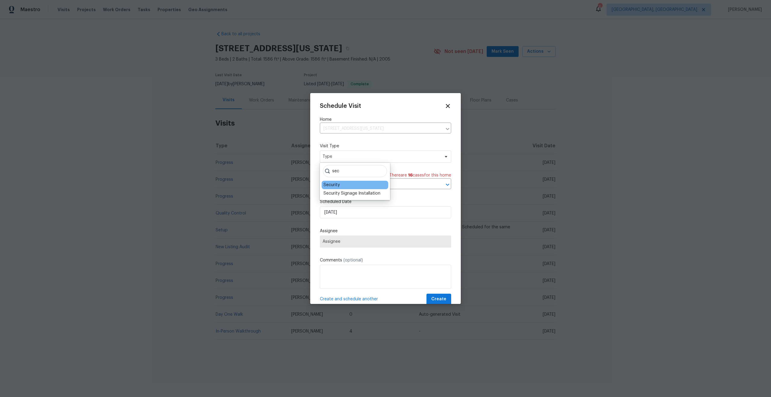  What do you see at coordinates (385, 241) in the screenshot?
I see `span: Assignee` at bounding box center [385, 241].